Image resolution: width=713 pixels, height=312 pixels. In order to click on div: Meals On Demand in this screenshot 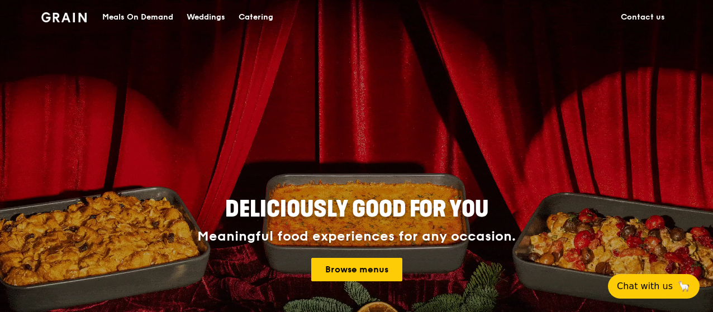, I will do `click(137, 17)`.